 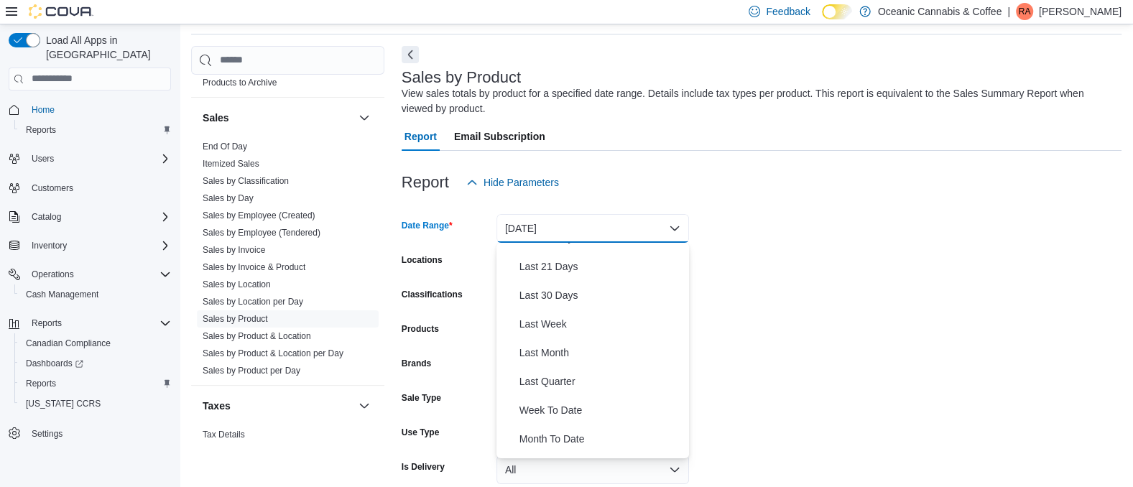 I want to click on a: Sales by Location, so click(x=236, y=285).